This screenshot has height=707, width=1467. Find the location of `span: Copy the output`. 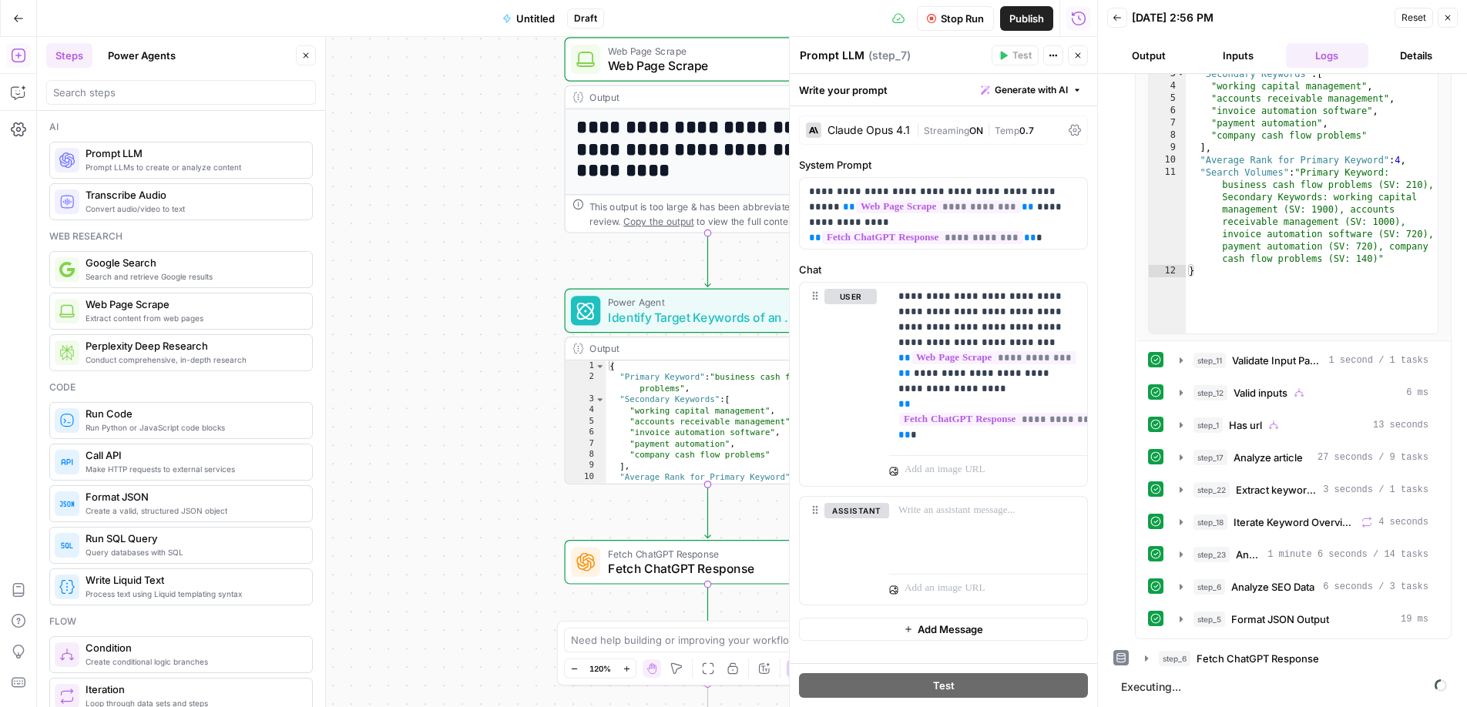

span: Copy the output is located at coordinates (658, 221).